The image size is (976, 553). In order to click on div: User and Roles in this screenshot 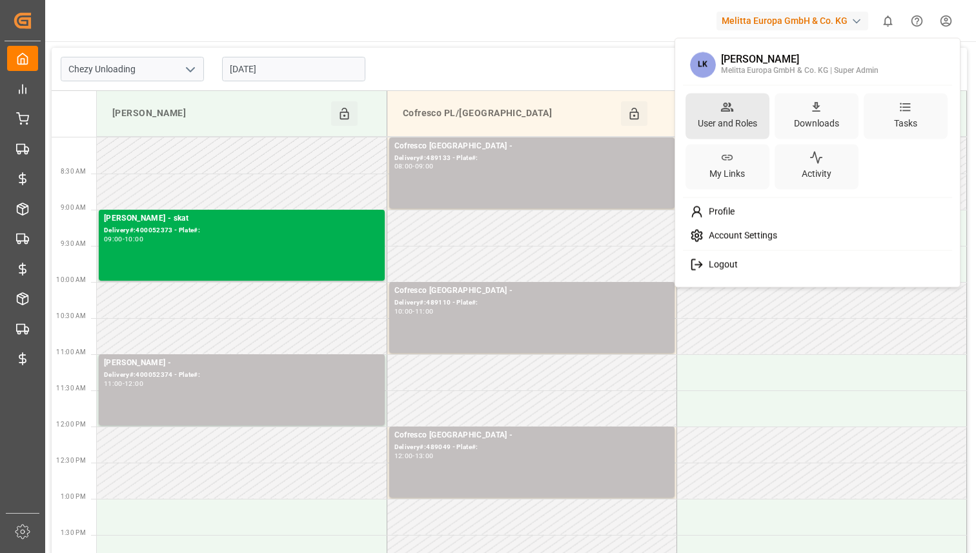, I will do `click(727, 123)`.